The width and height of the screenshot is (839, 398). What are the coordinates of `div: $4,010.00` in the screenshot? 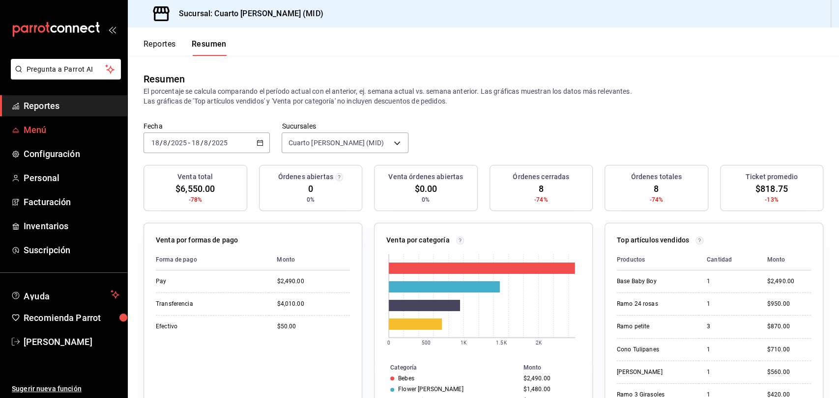 It's located at (313, 304).